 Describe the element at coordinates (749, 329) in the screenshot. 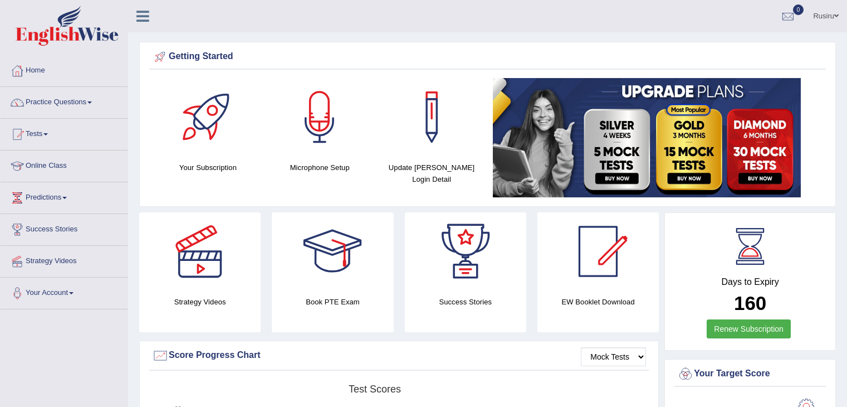

I see `a: Renew Subscription` at that location.